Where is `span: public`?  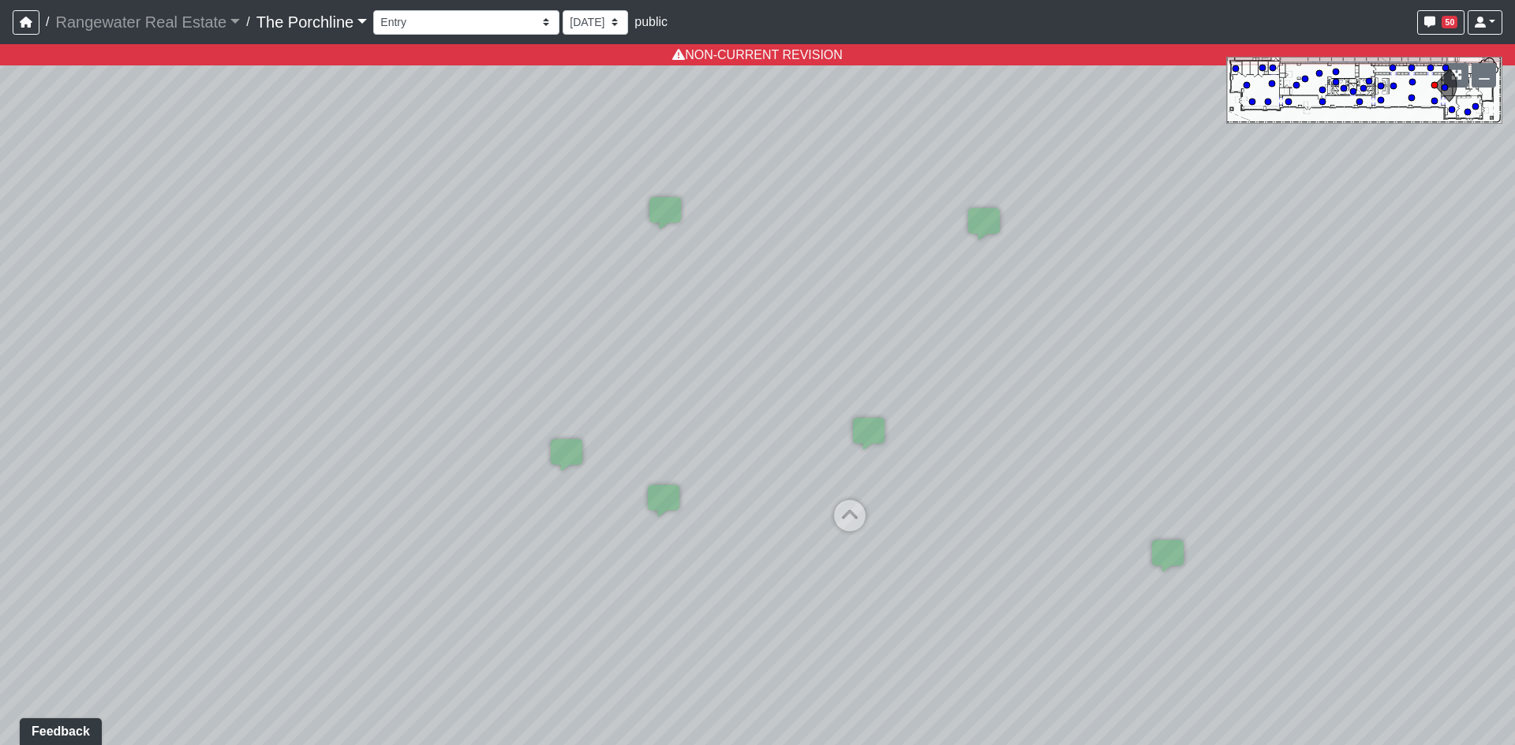 span: public is located at coordinates (651, 21).